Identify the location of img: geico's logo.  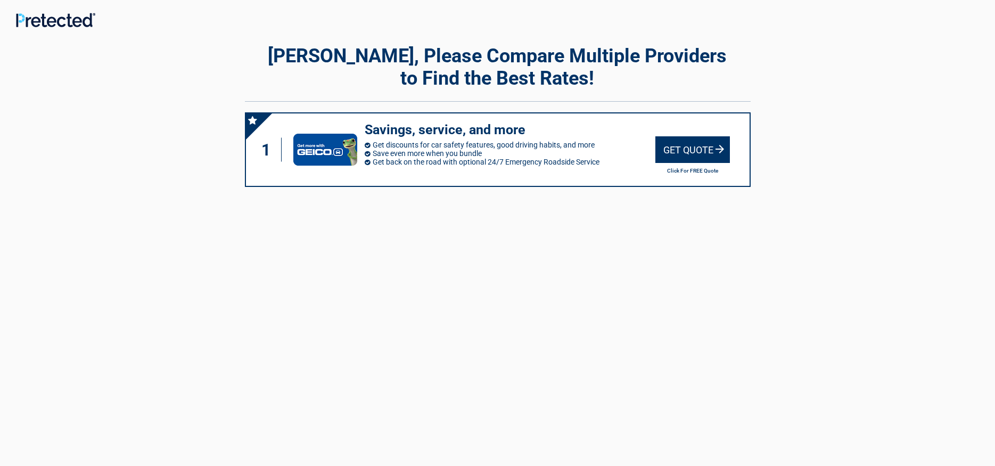
(325, 150).